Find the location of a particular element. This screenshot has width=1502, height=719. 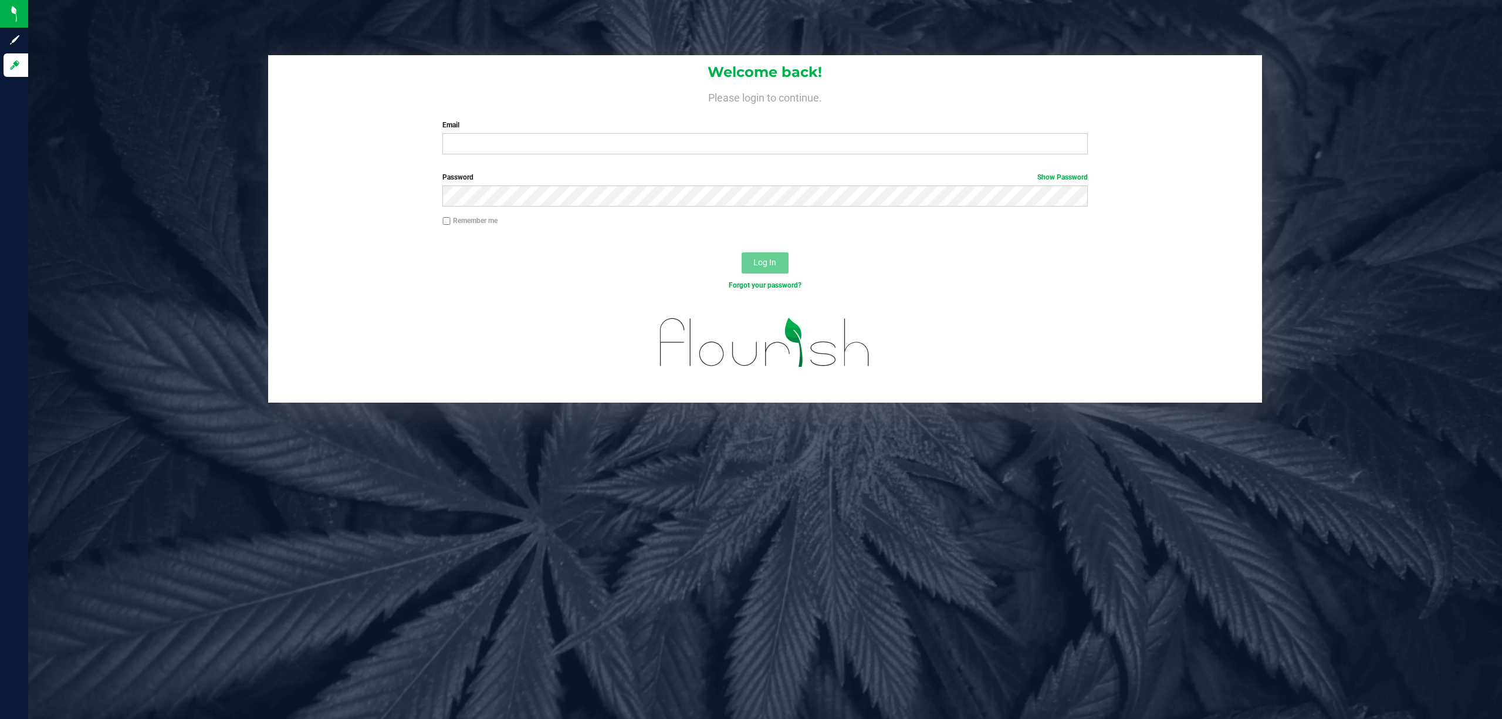

span: Password is located at coordinates (458, 177).